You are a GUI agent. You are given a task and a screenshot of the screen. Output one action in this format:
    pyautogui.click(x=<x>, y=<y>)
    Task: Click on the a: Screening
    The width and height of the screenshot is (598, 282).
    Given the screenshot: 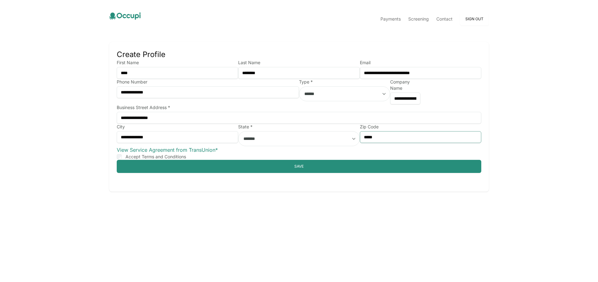 What is the action you would take?
    pyautogui.click(x=419, y=19)
    